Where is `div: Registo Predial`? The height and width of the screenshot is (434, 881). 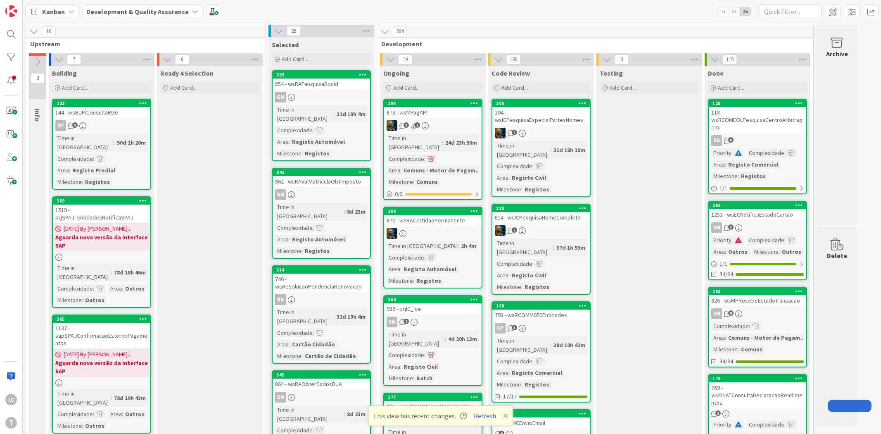 div: Registo Predial is located at coordinates (94, 170).